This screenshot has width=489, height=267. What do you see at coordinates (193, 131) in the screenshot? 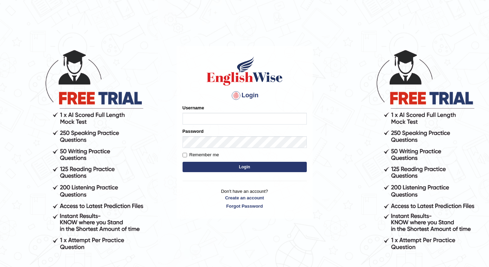
I see `label: Password` at bounding box center [193, 131].